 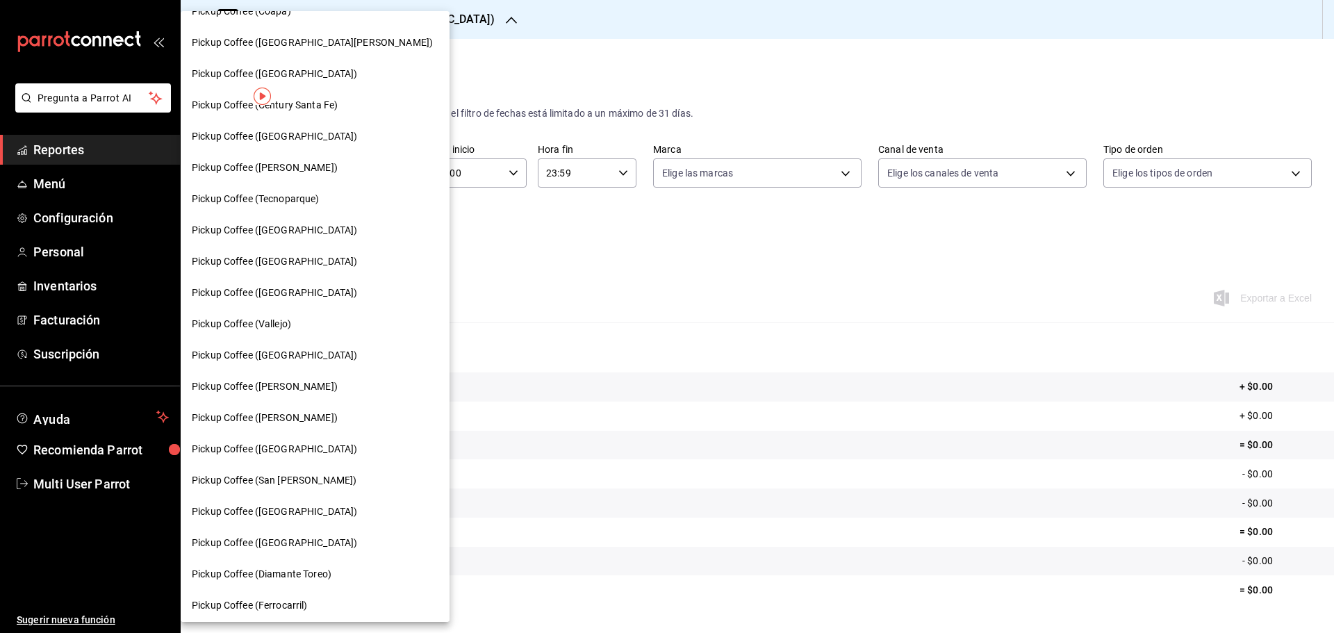 What do you see at coordinates (256, 199) in the screenshot?
I see `span: Pickup Coffee (Tecnoparque)` at bounding box center [256, 199].